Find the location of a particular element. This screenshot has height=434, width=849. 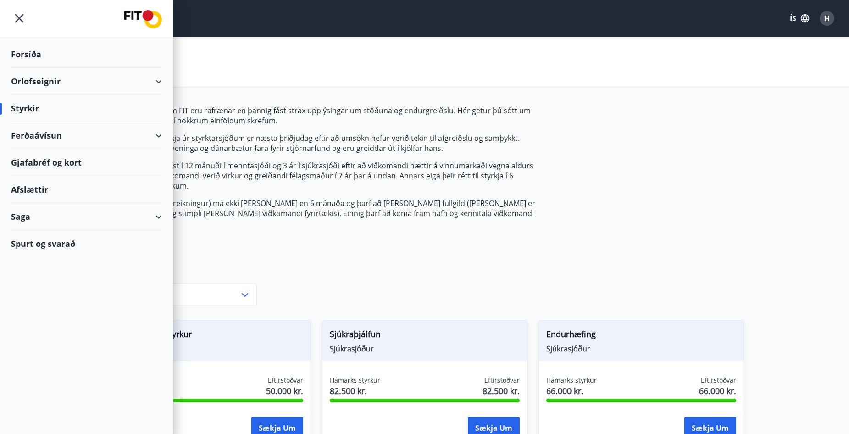

p: Greiðsludagur styrkja úr styrktarsjóðum er næsta þriðjudag eftir að umsókn hefur verið tekin til ... is located at coordinates (322, 143).